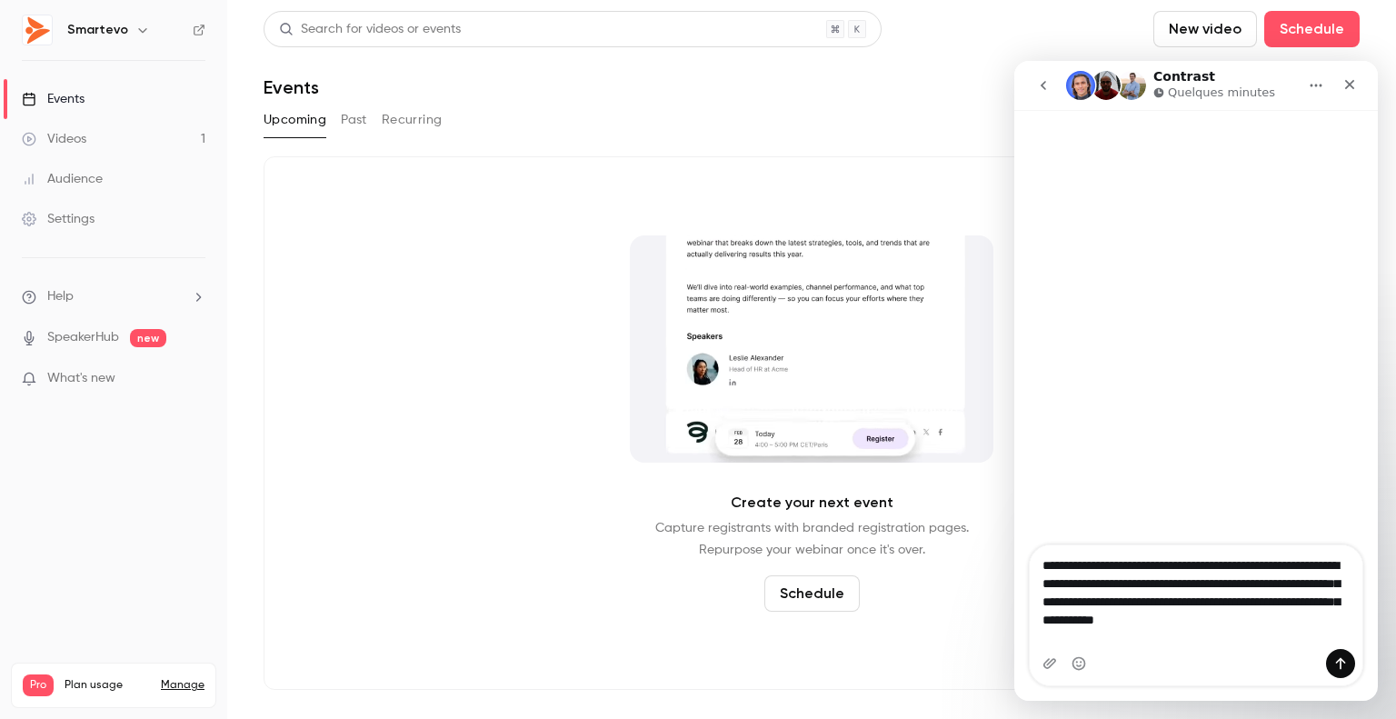 This screenshot has width=1396, height=719. Describe the element at coordinates (412, 120) in the screenshot. I see `button: Recurring` at that location.